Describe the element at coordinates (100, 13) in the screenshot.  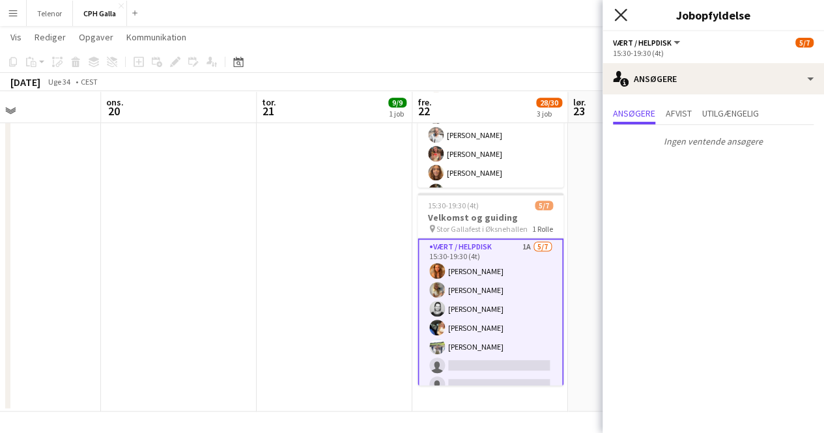
I see `button: CPH Galla` at that location.